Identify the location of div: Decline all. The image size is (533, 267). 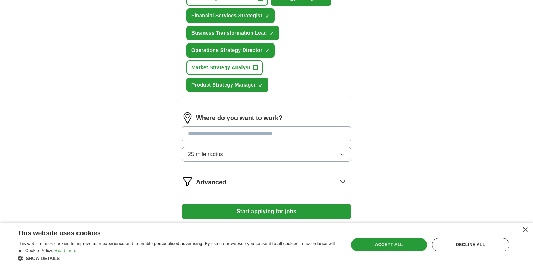
(471, 244).